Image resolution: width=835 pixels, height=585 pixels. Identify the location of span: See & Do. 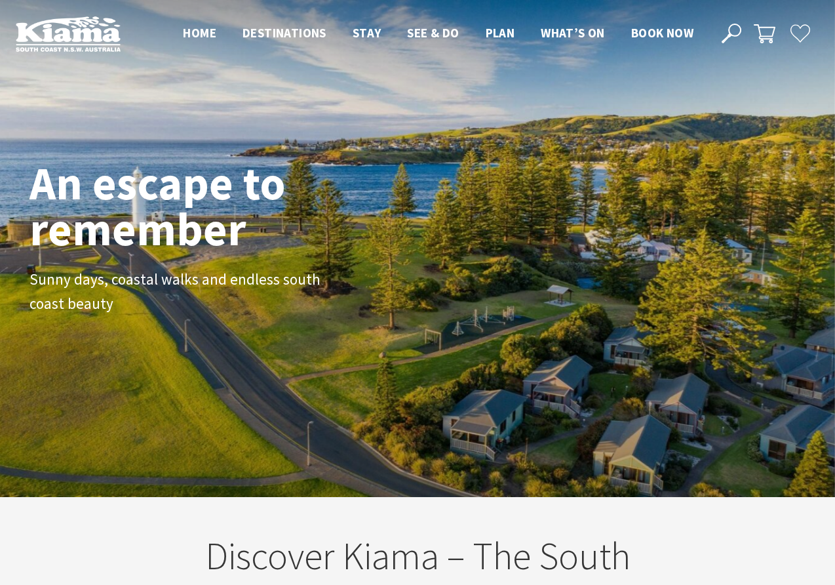
(433, 33).